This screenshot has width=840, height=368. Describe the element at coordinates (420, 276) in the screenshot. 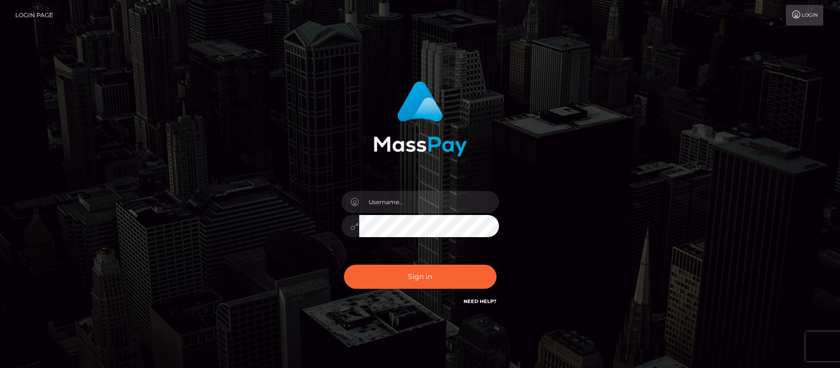

I see `button: Sign in` at that location.